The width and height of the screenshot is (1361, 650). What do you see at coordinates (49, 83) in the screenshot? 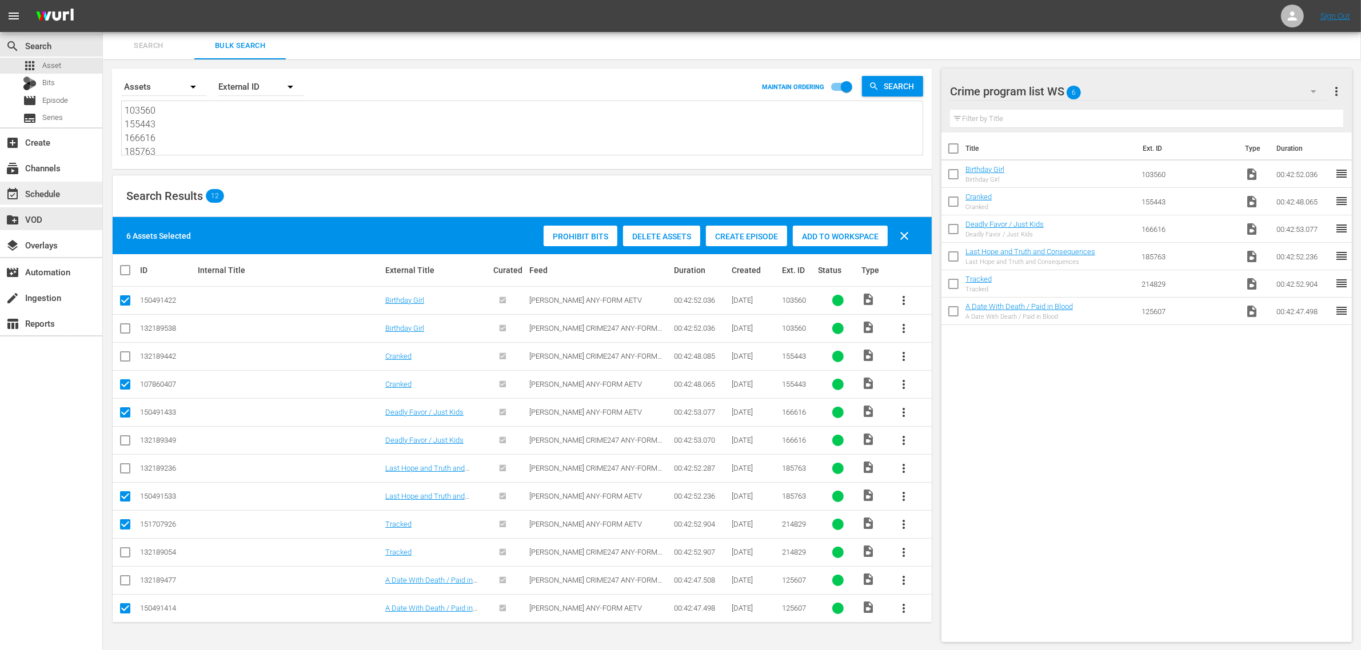
I see `span: Bits` at bounding box center [49, 83].